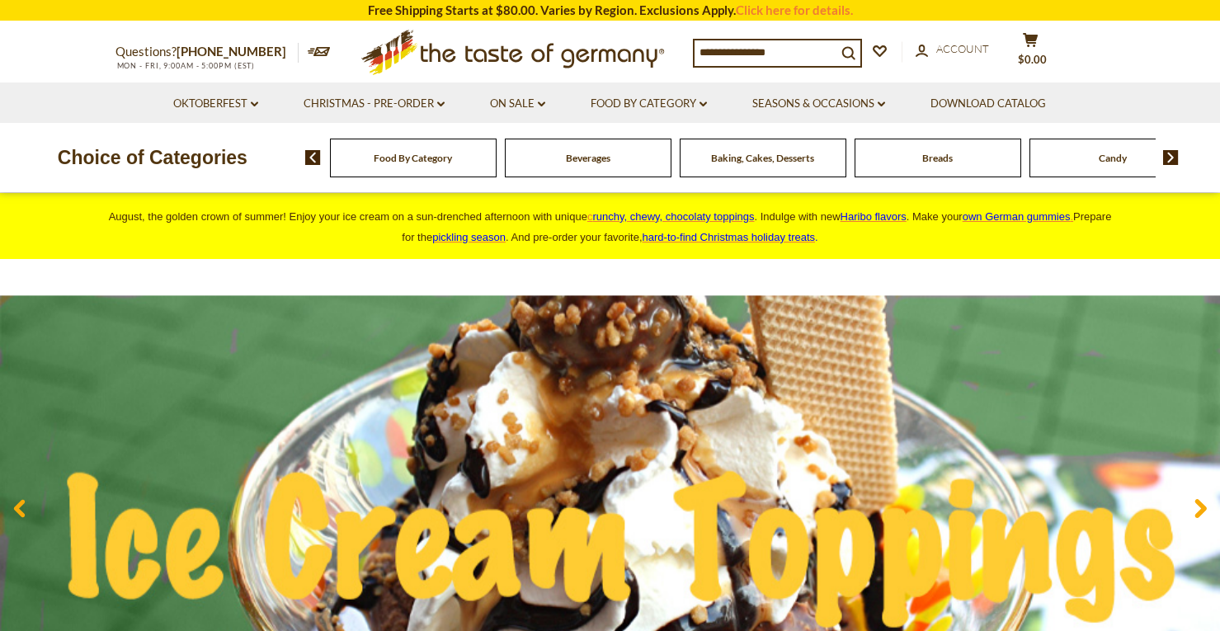 The image size is (1220, 631). I want to click on a: Christmas - PRE-ORDER, so click(374, 104).